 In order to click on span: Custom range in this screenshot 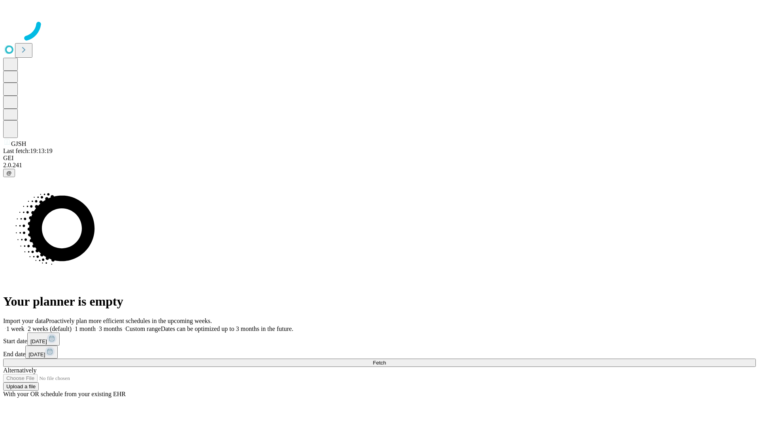, I will do `click(143, 328)`.